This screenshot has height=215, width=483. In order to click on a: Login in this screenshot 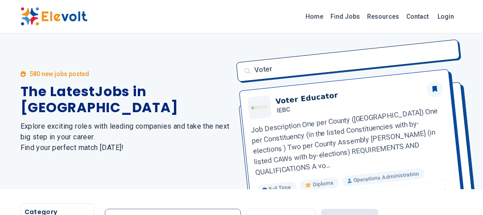, I will do `click(445, 16)`.